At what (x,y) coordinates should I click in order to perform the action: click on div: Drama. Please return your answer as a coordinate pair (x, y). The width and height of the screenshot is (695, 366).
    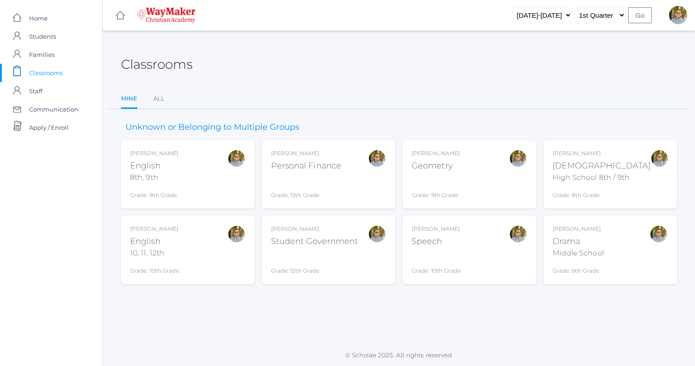
    Looking at the image, I should click on (578, 241).